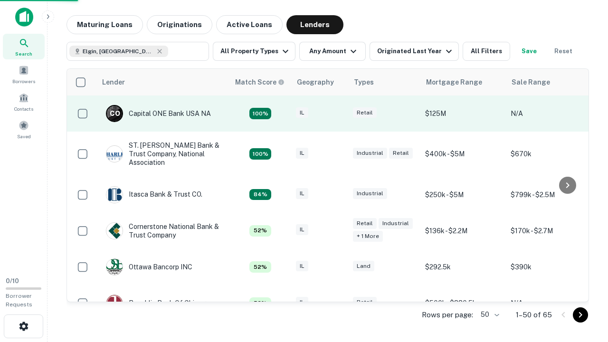 This screenshot has width=608, height=342. I want to click on td: $136k - $2.2M, so click(463, 231).